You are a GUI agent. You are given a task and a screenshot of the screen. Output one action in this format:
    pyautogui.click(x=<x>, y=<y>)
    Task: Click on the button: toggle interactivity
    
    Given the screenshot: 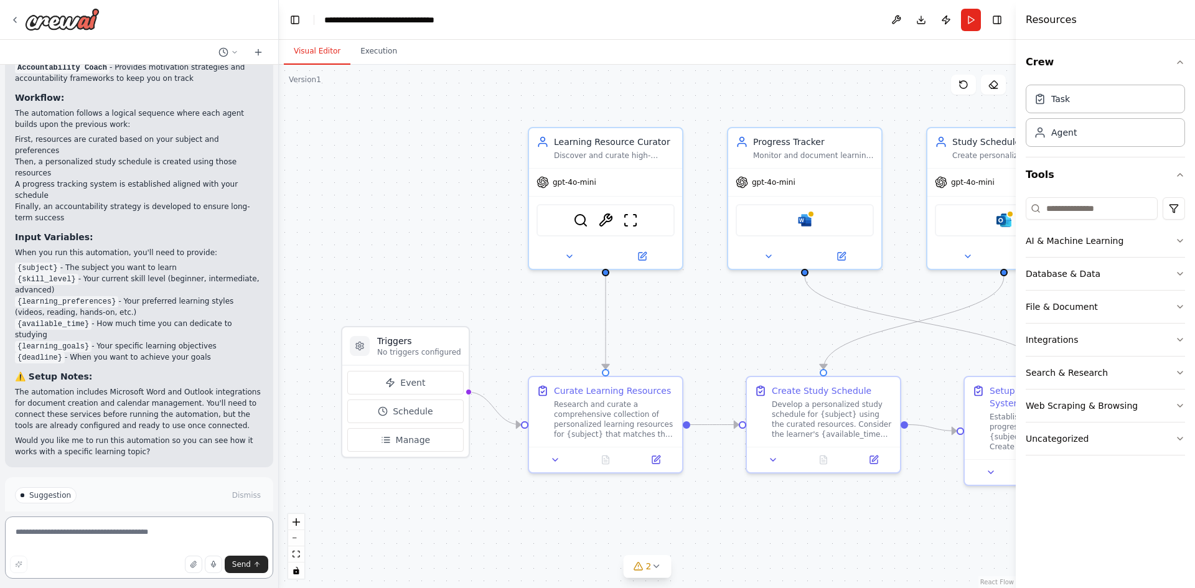 What is the action you would take?
    pyautogui.click(x=296, y=571)
    